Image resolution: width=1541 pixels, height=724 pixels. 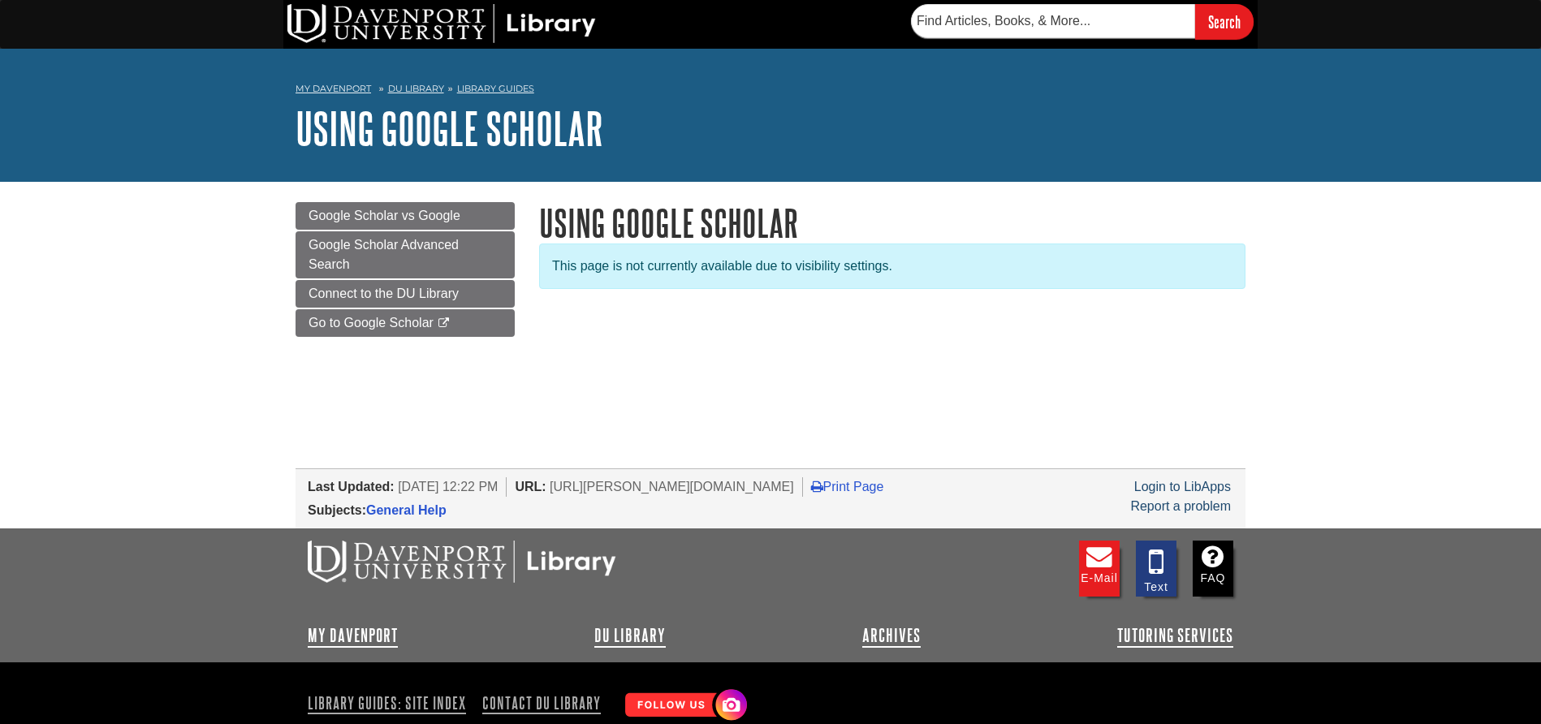 I want to click on a: Contact DU Library, so click(x=542, y=703).